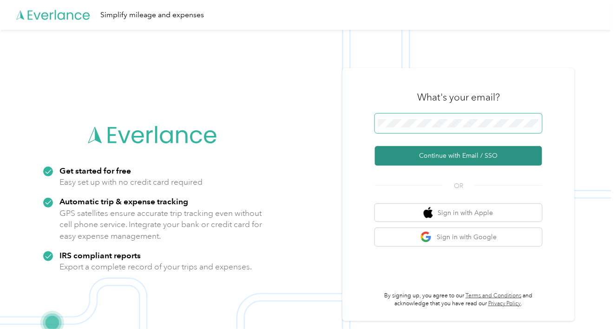 The height and width of the screenshot is (329, 616). What do you see at coordinates (156, 266) in the screenshot?
I see `p: Export a complete record of your trips and expenses.` at bounding box center [156, 266].